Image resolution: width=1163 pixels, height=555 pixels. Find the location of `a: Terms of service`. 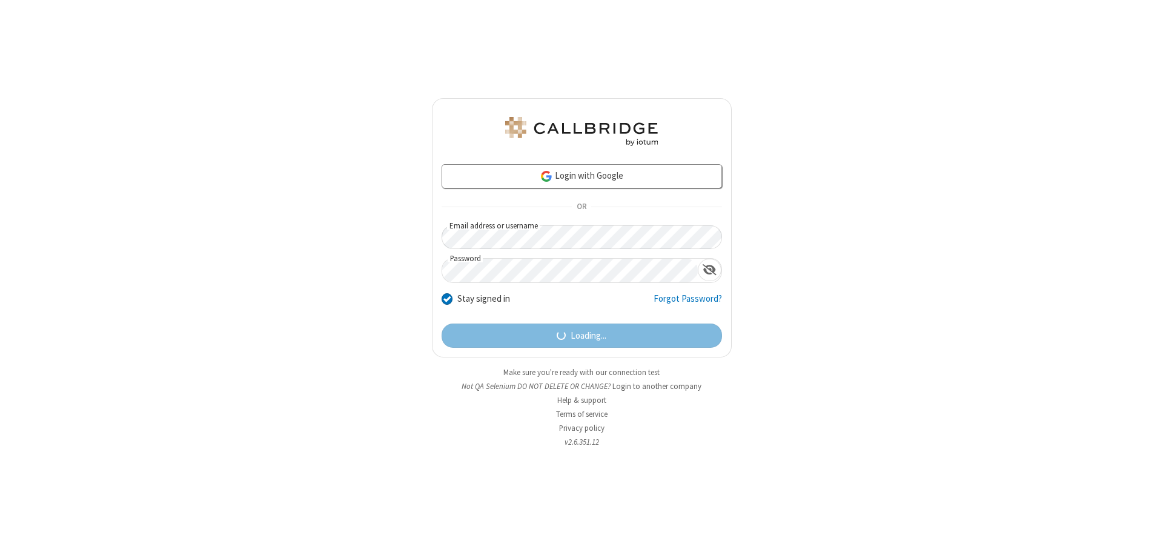

a: Terms of service is located at coordinates (582, 414).